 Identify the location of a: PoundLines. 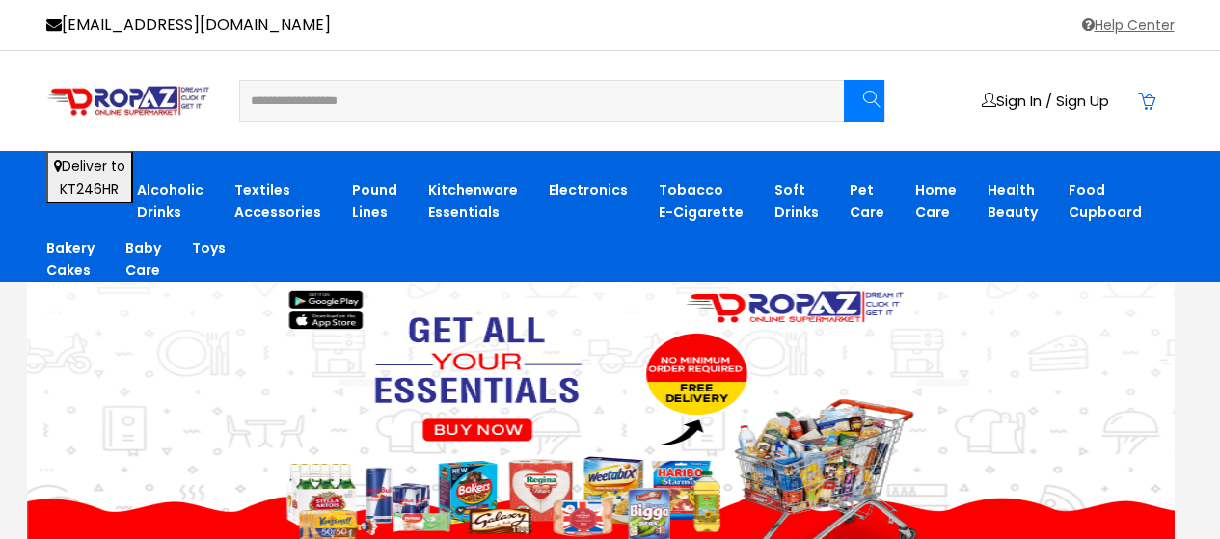
(374, 202).